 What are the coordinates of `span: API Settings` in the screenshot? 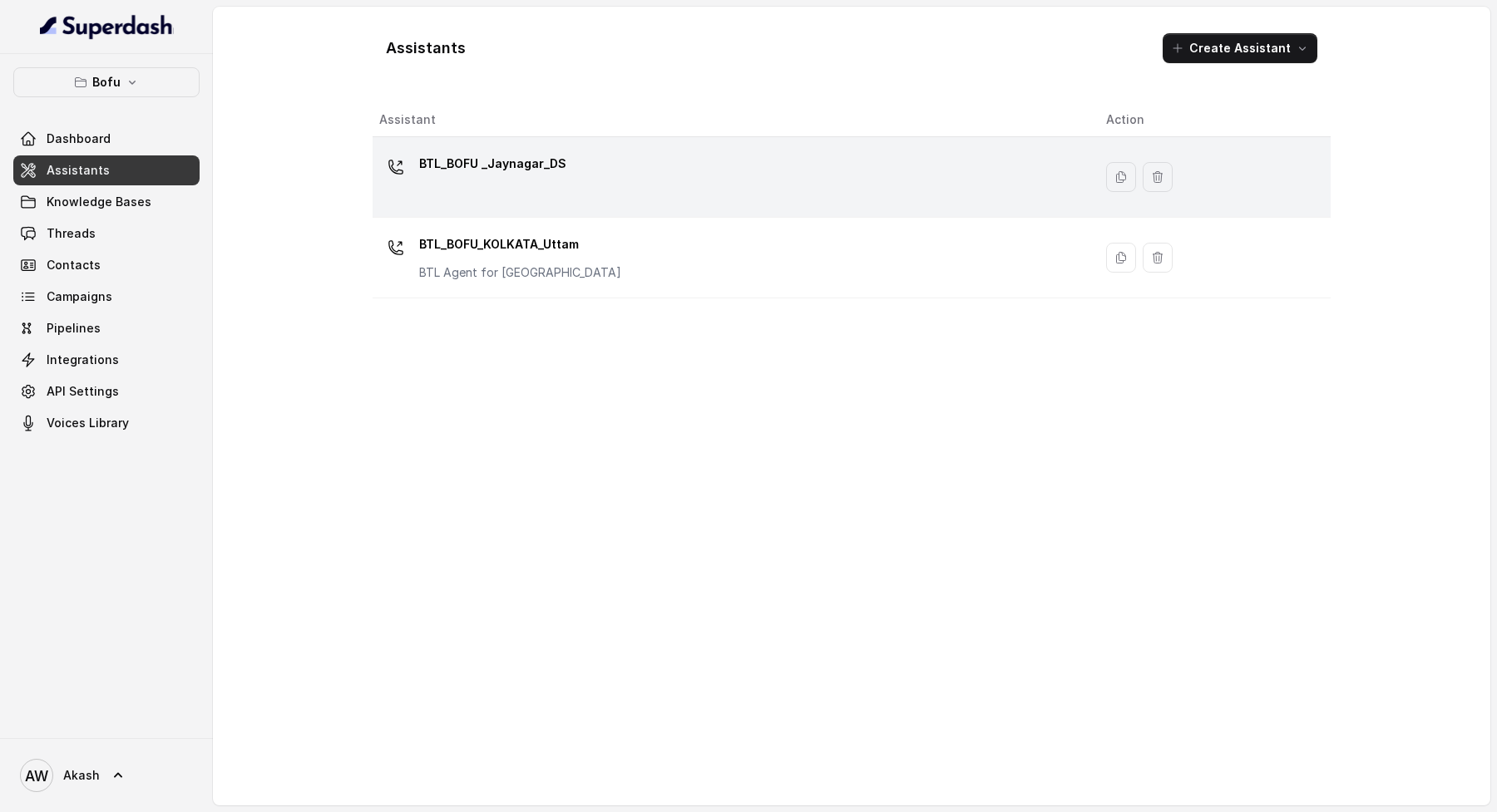 It's located at (83, 391).